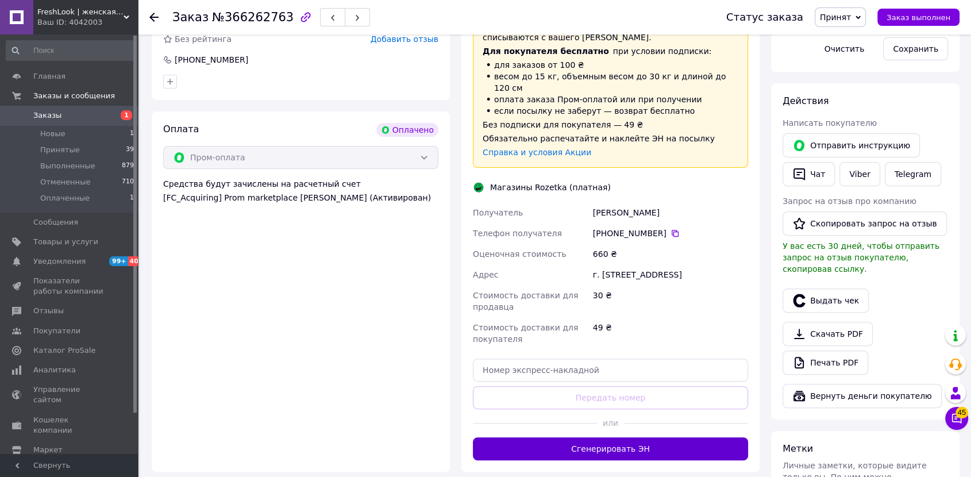 Image resolution: width=971 pixels, height=477 pixels. Describe the element at coordinates (59, 262) in the screenshot. I see `span: Уведомления` at that location.